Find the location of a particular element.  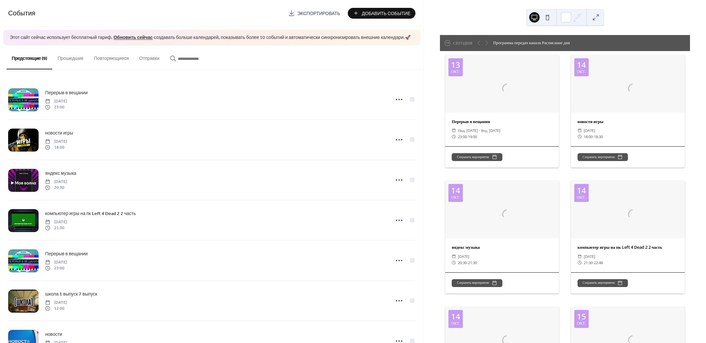

span: новости игры is located at coordinates (59, 133).